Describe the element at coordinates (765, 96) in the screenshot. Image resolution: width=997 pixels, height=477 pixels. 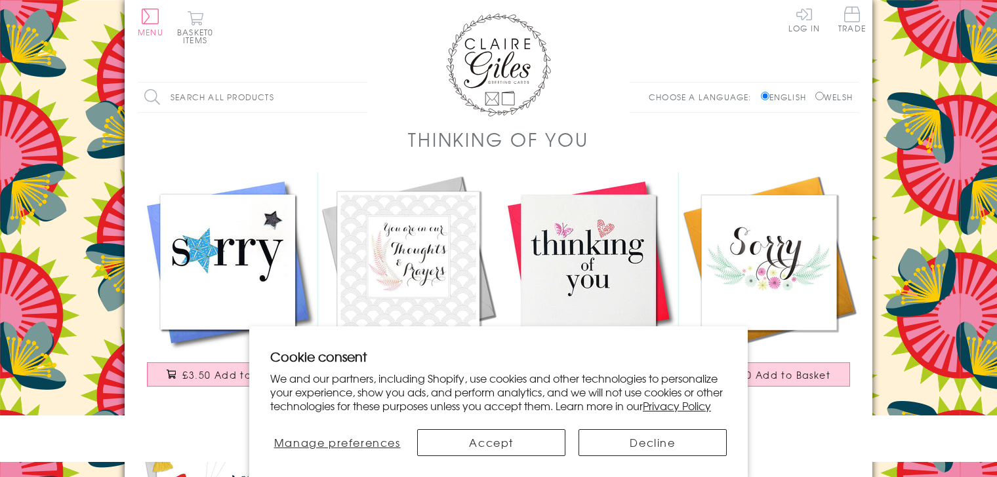
I see `input: English` at that location.